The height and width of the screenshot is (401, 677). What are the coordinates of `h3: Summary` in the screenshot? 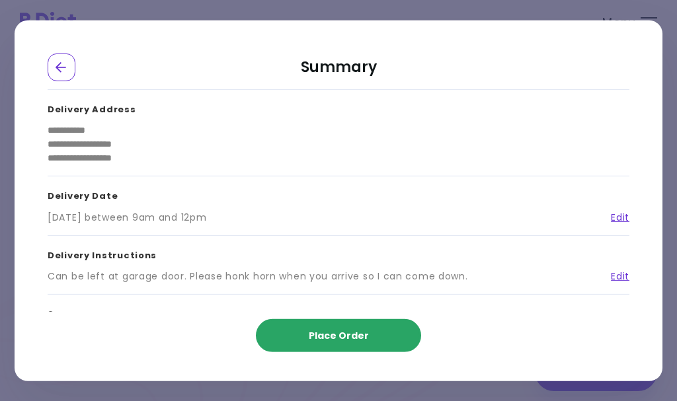 It's located at (338, 312).